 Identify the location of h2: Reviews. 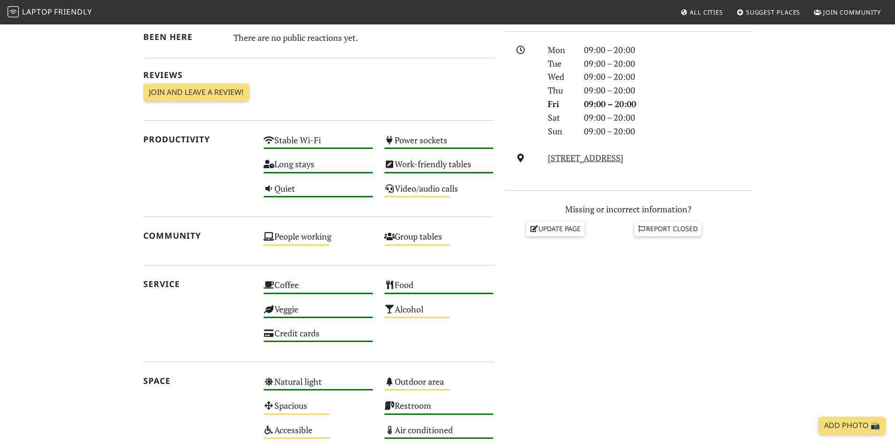
(319, 75).